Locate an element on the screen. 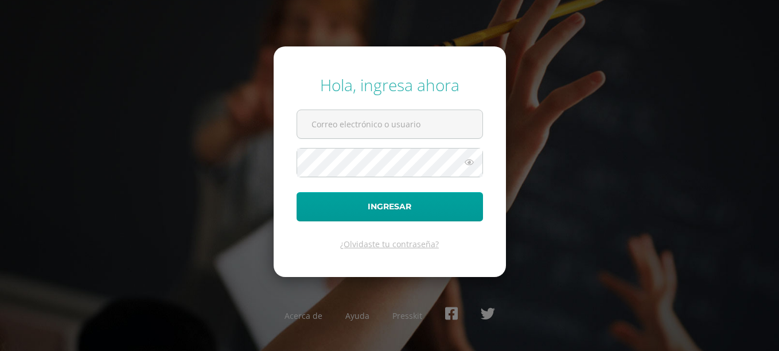 This screenshot has height=351, width=779. a: ¿Olvidaste tu contraseña? is located at coordinates (390, 244).